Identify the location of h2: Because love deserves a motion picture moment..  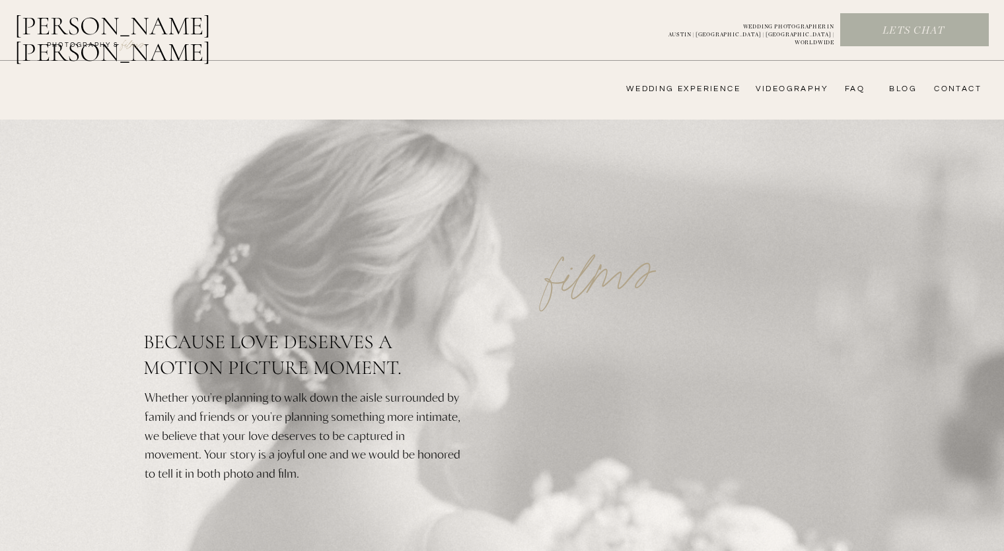
(304, 369).